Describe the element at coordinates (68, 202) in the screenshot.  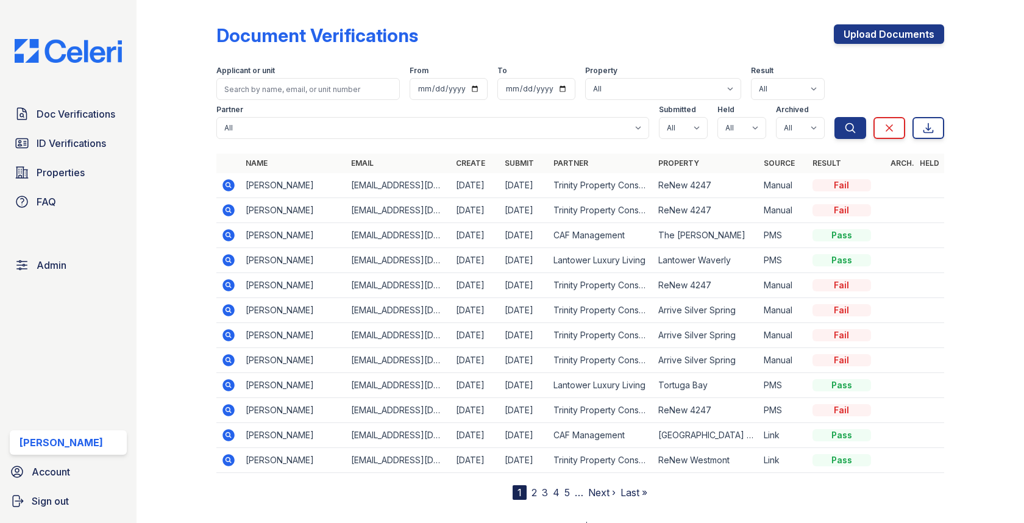
I see `a: FAQ` at that location.